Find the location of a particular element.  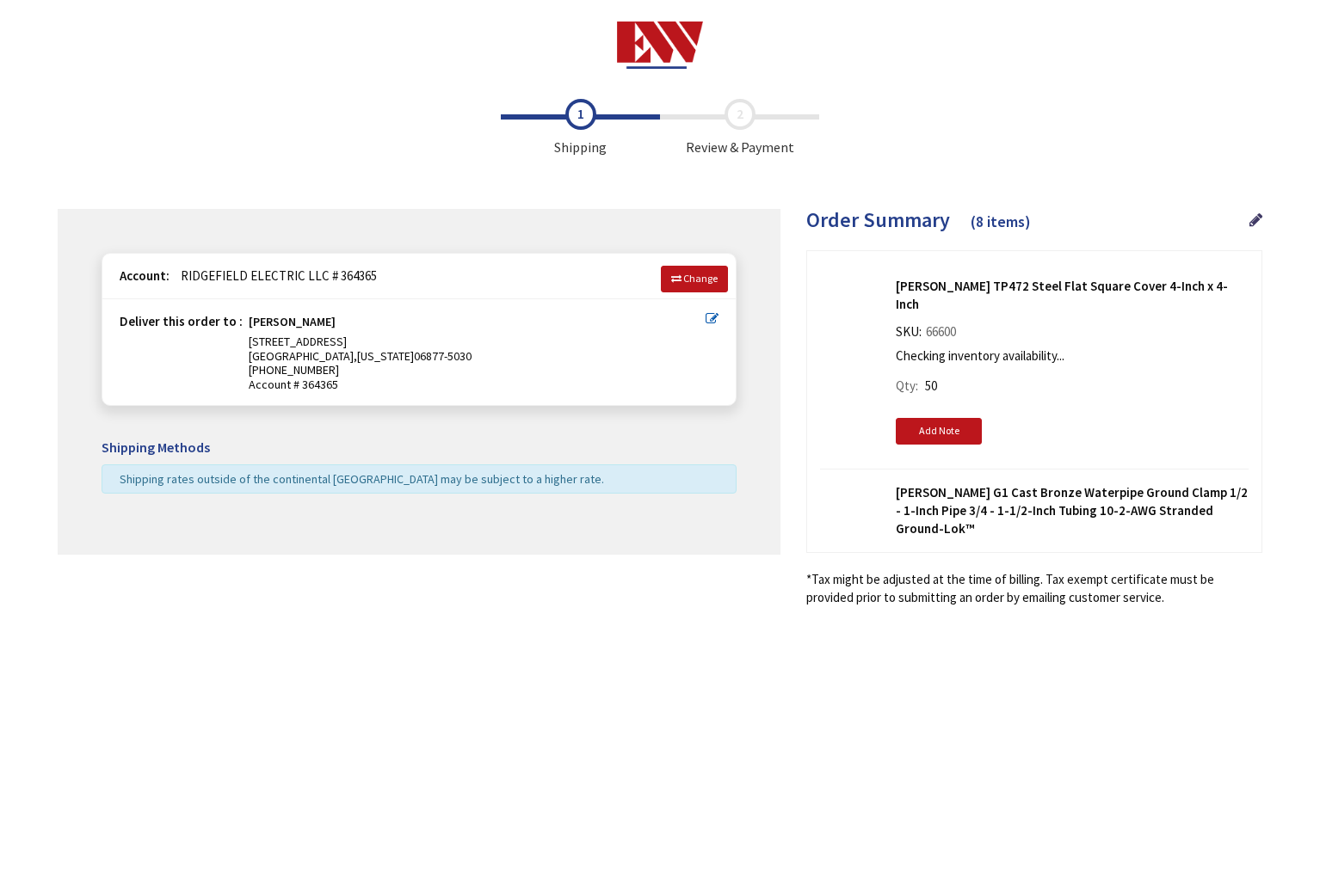

span: 66600 is located at coordinates (940, 331).